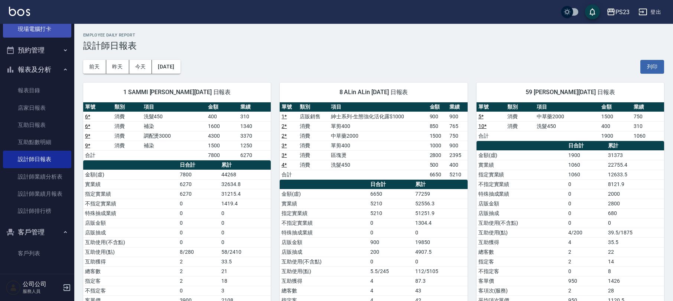  I want to click on td: 39.5/1875, so click(635, 232).